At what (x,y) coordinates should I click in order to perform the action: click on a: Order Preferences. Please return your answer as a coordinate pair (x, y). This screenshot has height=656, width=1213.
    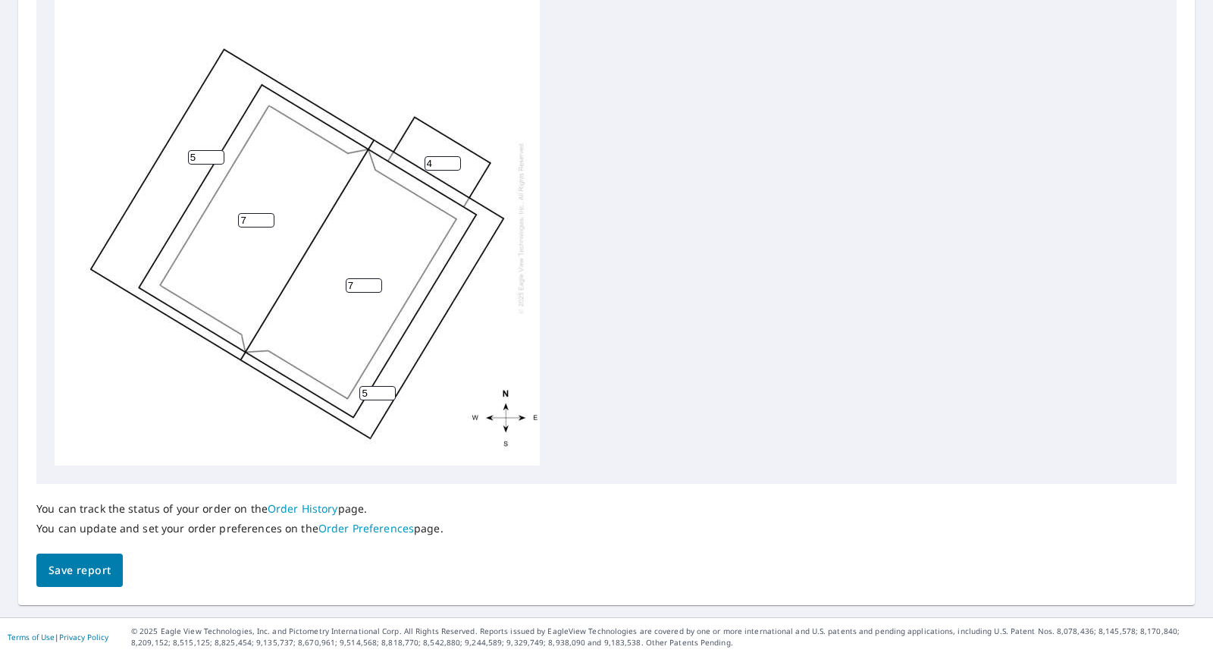
    Looking at the image, I should click on (366, 528).